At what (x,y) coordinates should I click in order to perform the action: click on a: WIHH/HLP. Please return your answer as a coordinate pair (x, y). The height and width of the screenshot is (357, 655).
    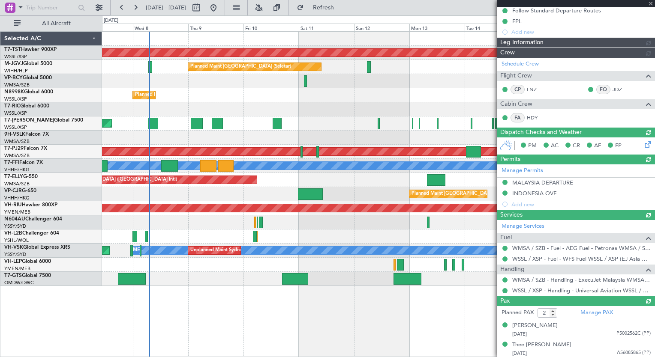
    Looking at the image, I should click on (16, 71).